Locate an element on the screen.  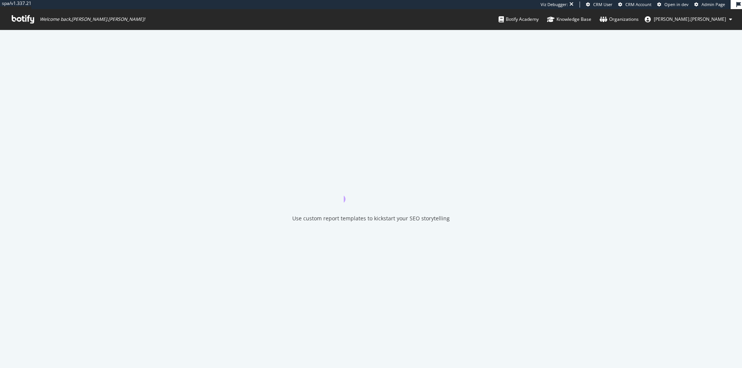
div: Viz Debugger: is located at coordinates (554, 5).